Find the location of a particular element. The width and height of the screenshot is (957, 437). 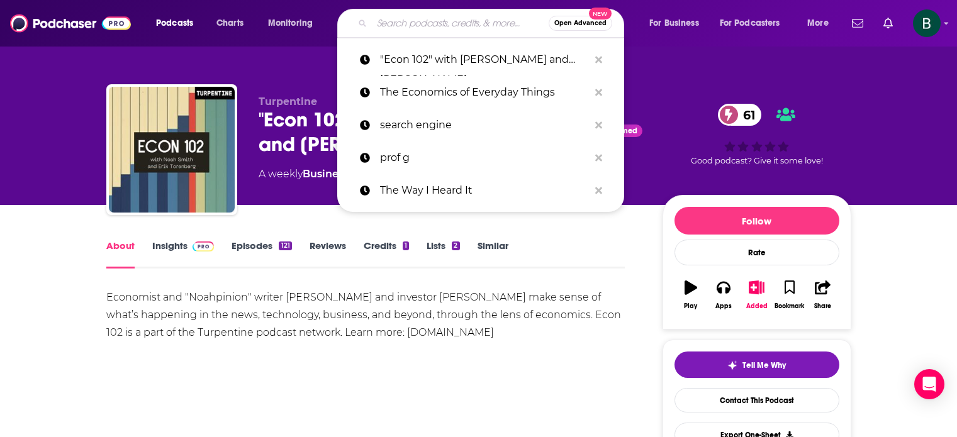

div: Added is located at coordinates (757, 306).